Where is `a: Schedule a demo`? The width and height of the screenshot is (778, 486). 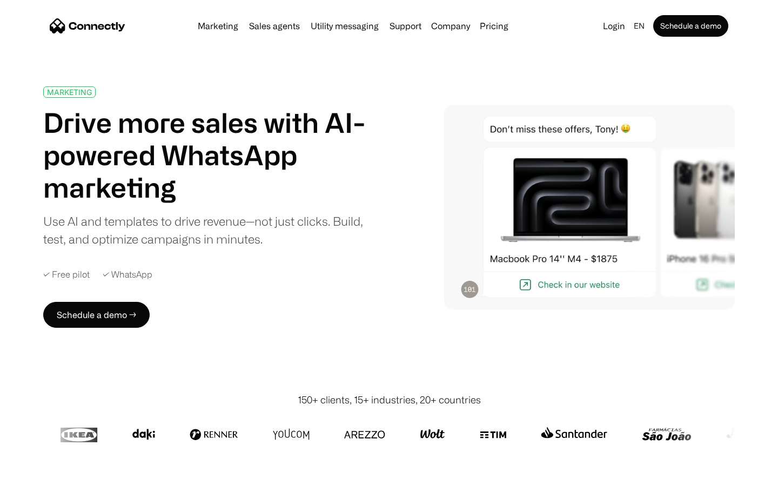
a: Schedule a demo is located at coordinates (691, 26).